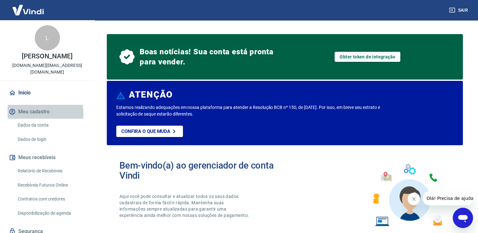 The image size is (478, 233). Describe the element at coordinates (51, 185) in the screenshot. I see `a: Recebíveis Futuros Online` at that location.